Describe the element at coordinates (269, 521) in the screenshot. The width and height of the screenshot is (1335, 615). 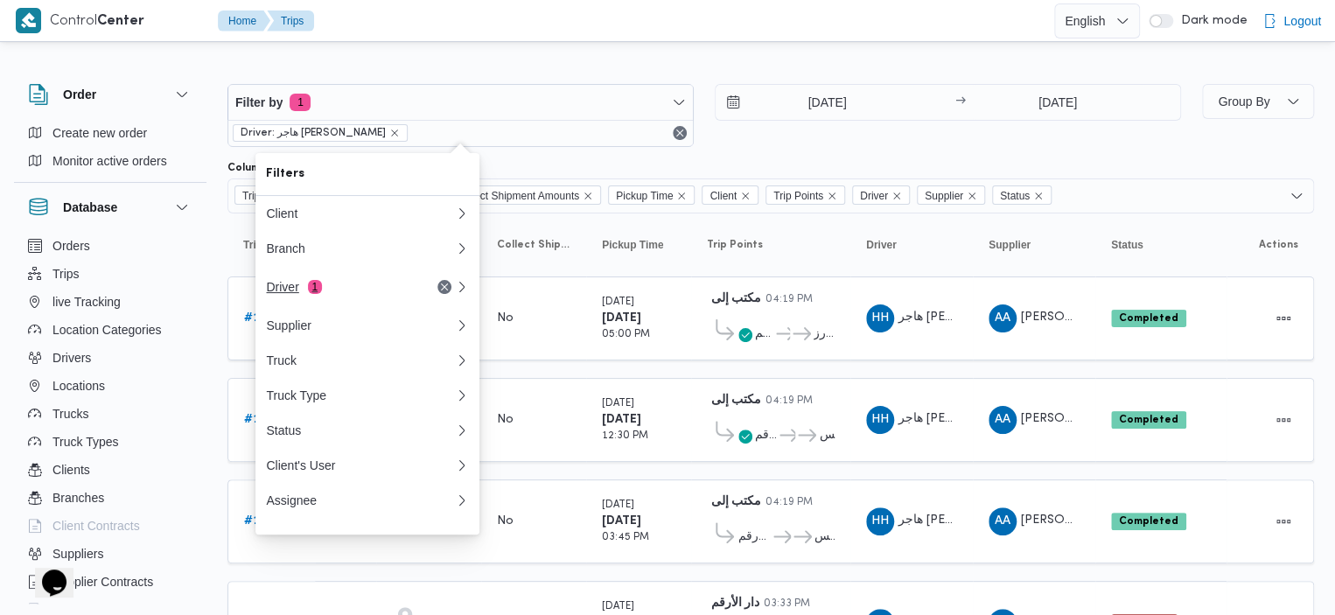
I see `a: #123051` at that location.